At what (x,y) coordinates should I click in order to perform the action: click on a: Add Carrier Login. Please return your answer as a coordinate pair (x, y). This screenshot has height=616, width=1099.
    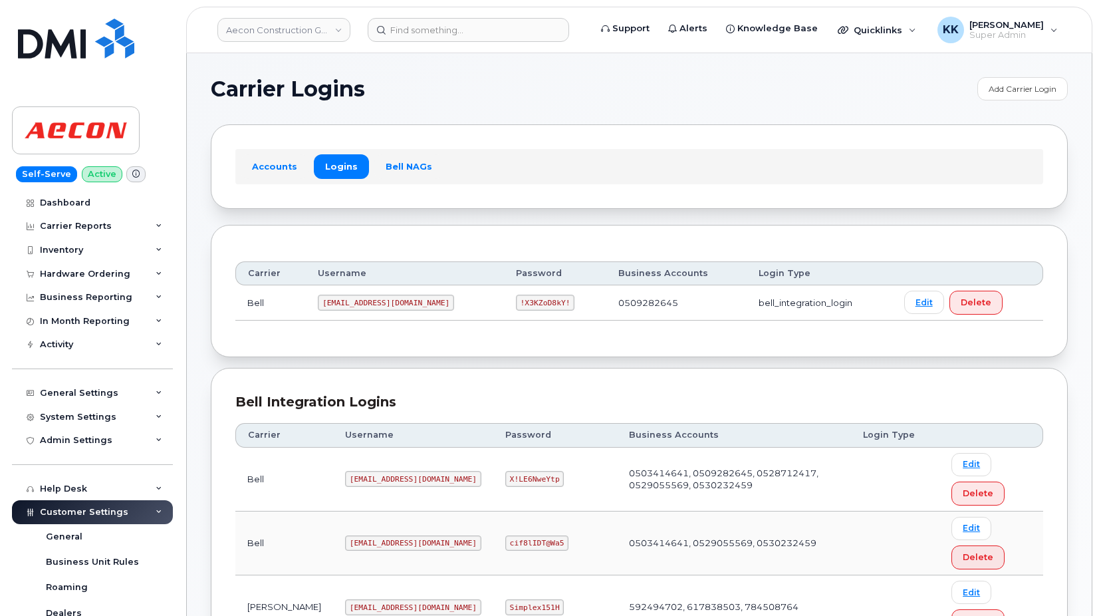
    Looking at the image, I should click on (1022, 88).